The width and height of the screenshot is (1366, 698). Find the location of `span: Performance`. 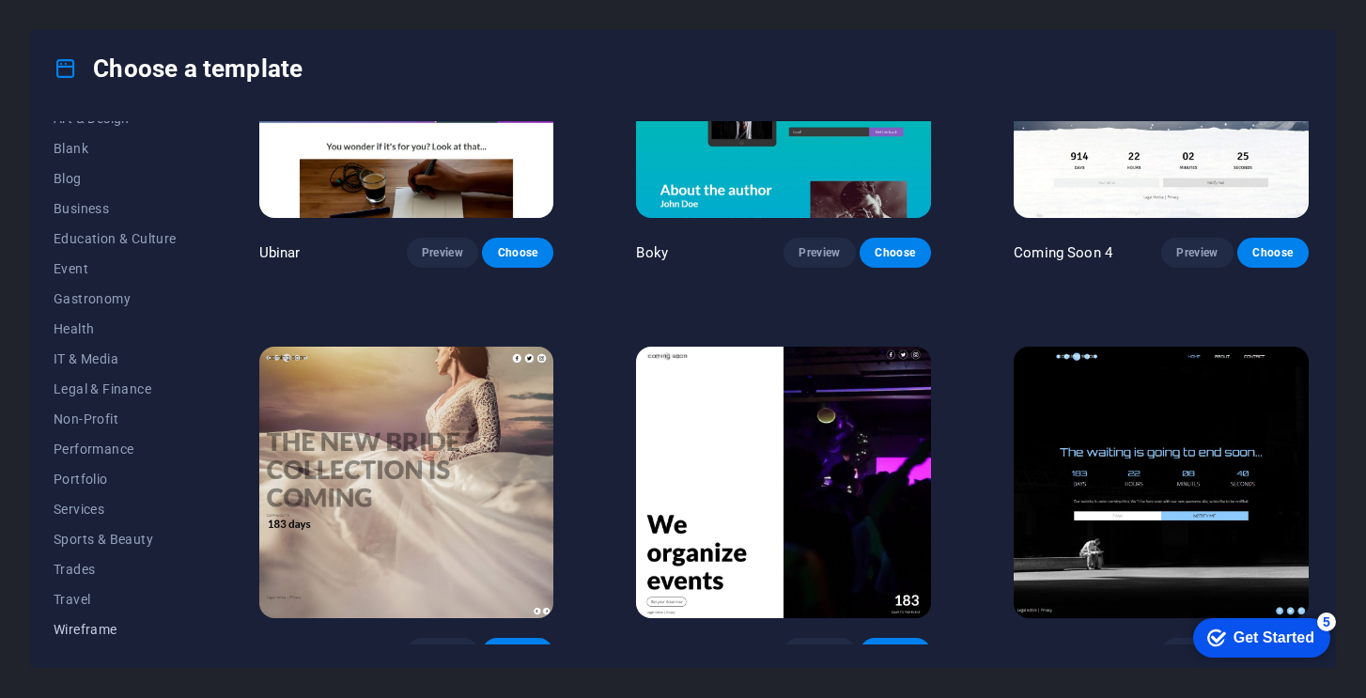

span: Performance is located at coordinates (115, 449).